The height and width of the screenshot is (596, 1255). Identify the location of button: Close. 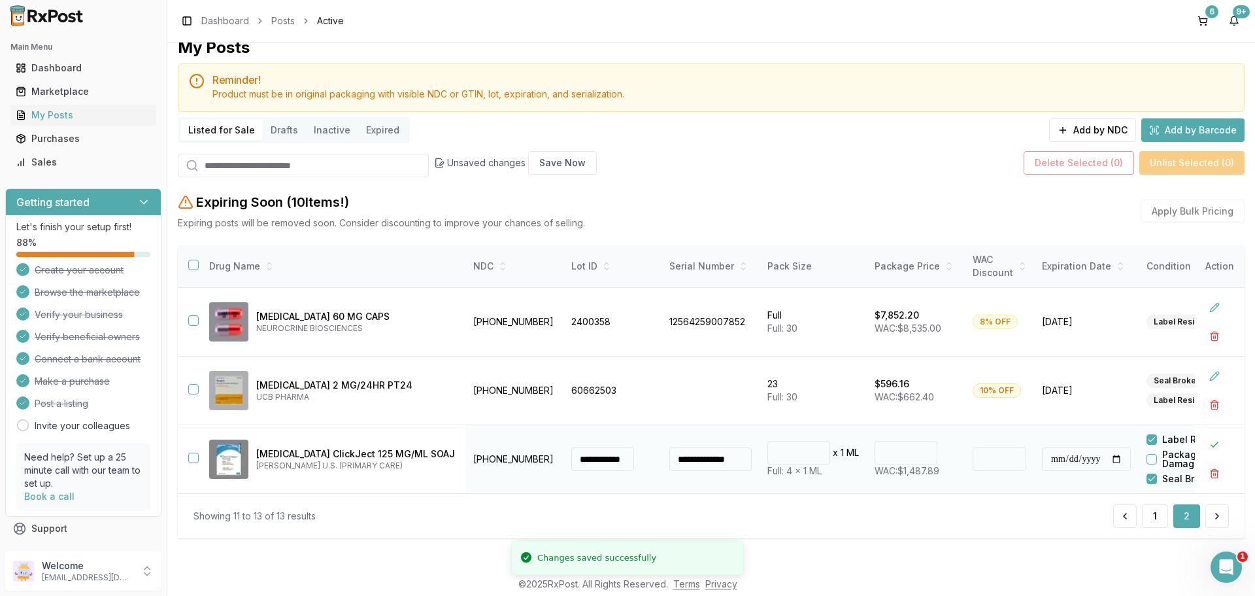
(1215, 445).